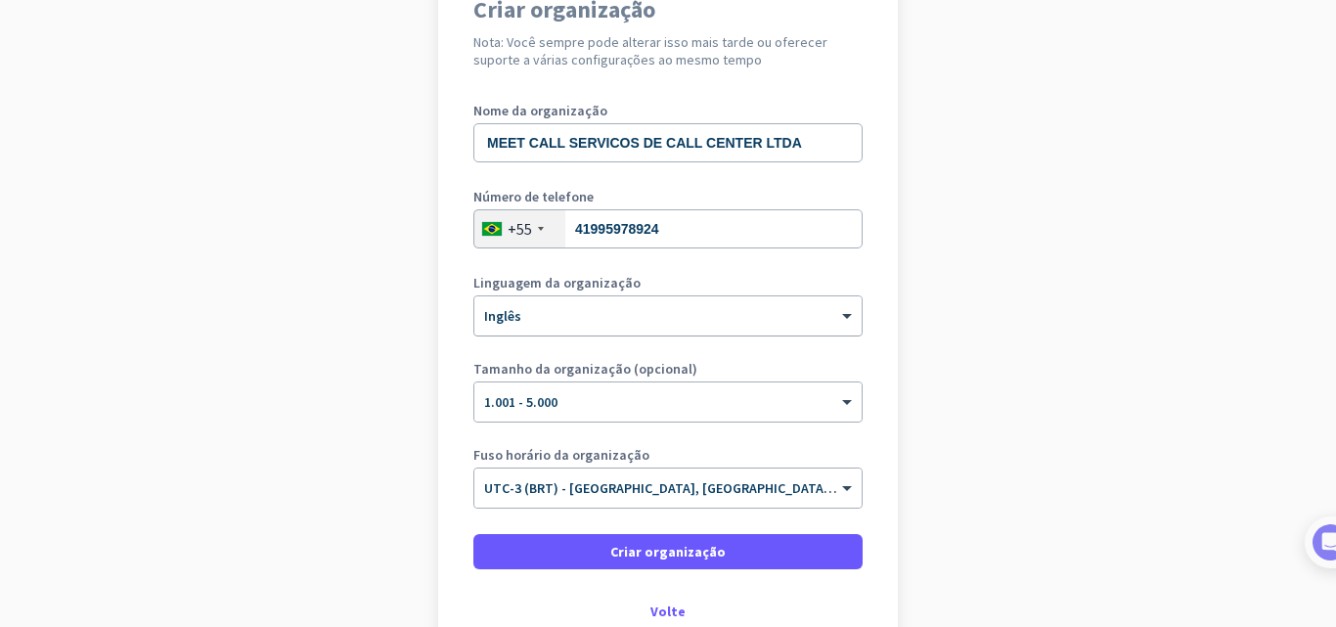 This screenshot has height=627, width=1336. What do you see at coordinates (561, 455) in the screenshot?
I see `font: Fuso horário da organização` at bounding box center [561, 455].